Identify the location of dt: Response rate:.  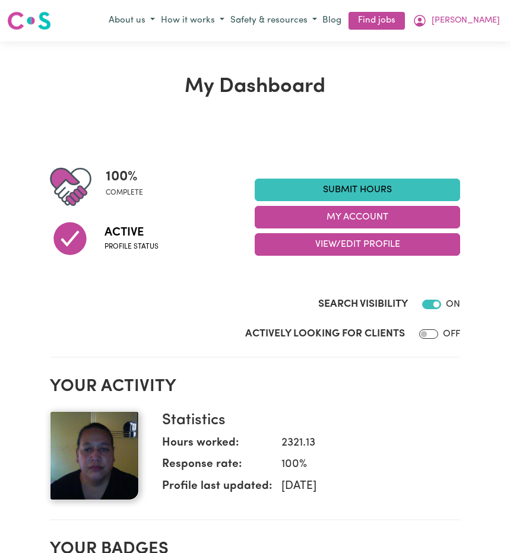
(217, 467).